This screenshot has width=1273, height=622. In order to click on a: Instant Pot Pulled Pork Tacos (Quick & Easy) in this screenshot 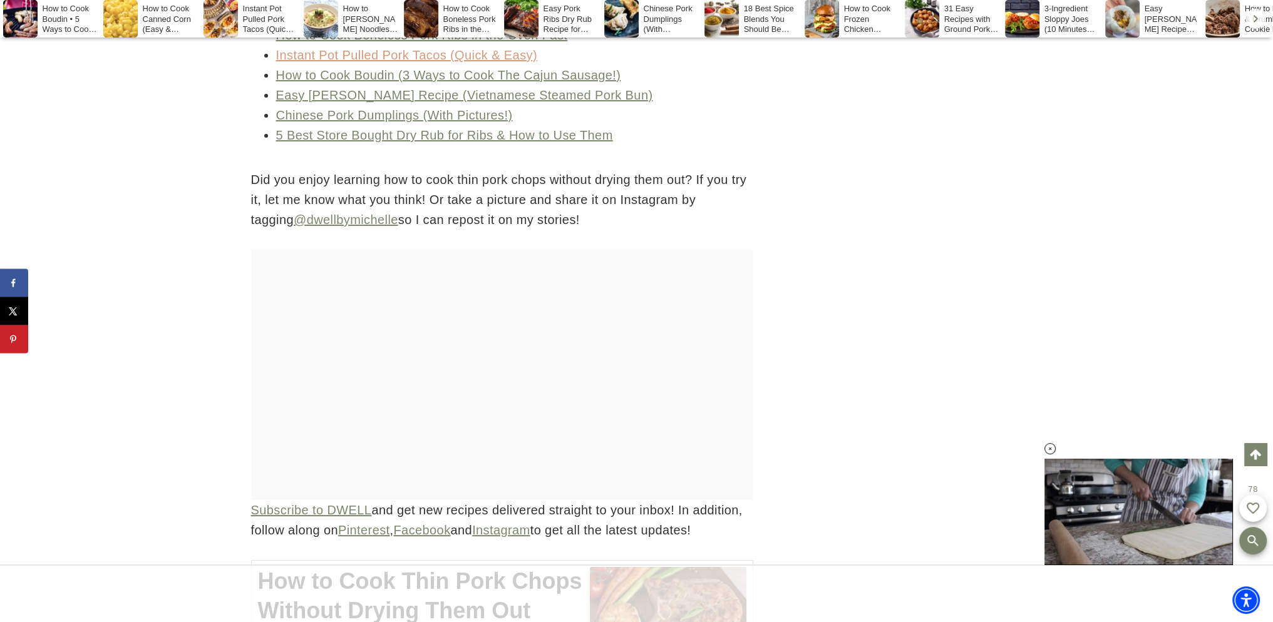, I will do `click(406, 55)`.